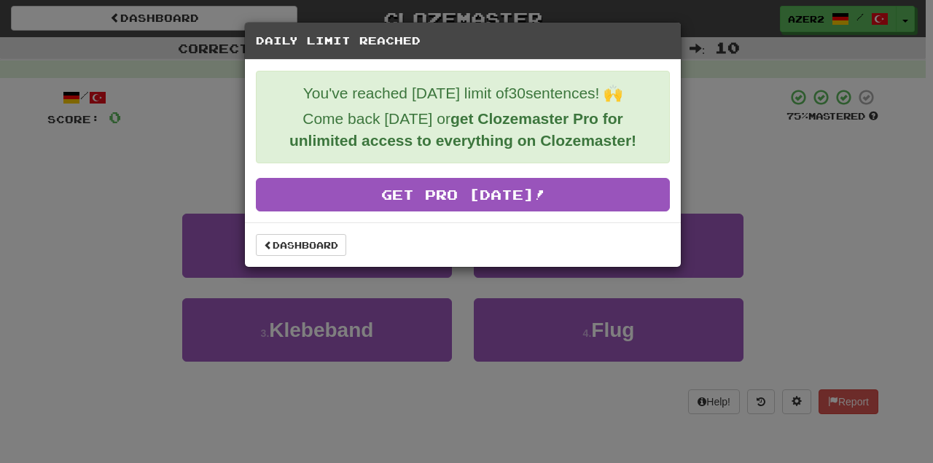 The image size is (933, 463). What do you see at coordinates (463, 41) in the screenshot?
I see `h5: Daily Limit Reached` at bounding box center [463, 41].